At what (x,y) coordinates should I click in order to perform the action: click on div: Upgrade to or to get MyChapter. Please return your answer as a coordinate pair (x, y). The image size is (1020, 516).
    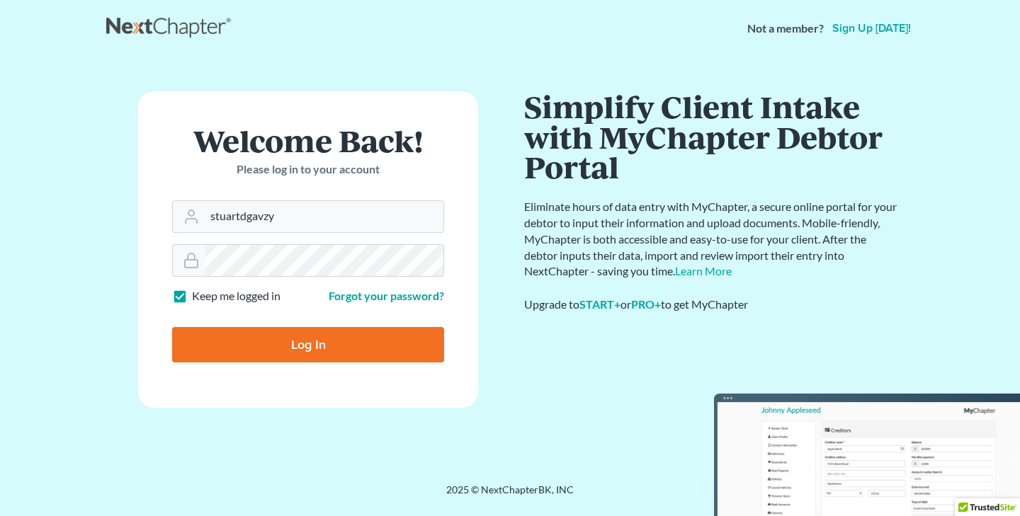
    Looking at the image, I should click on (712, 304).